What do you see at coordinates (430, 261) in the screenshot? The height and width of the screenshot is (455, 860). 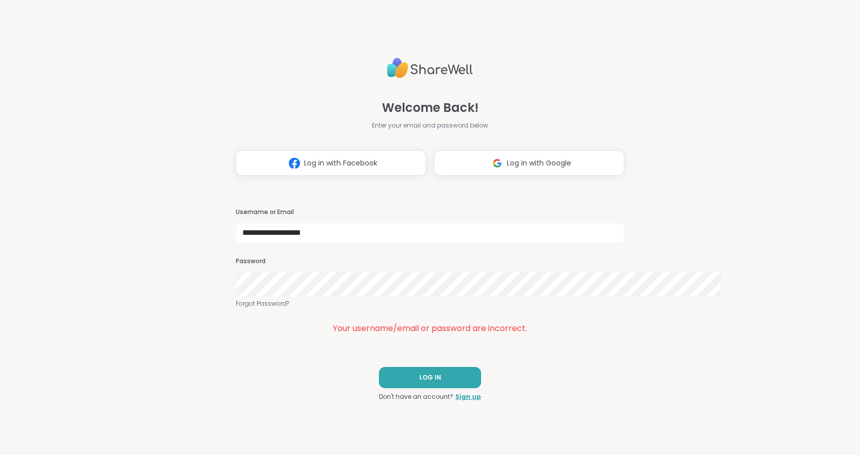 I see `h3: Password` at bounding box center [430, 261].